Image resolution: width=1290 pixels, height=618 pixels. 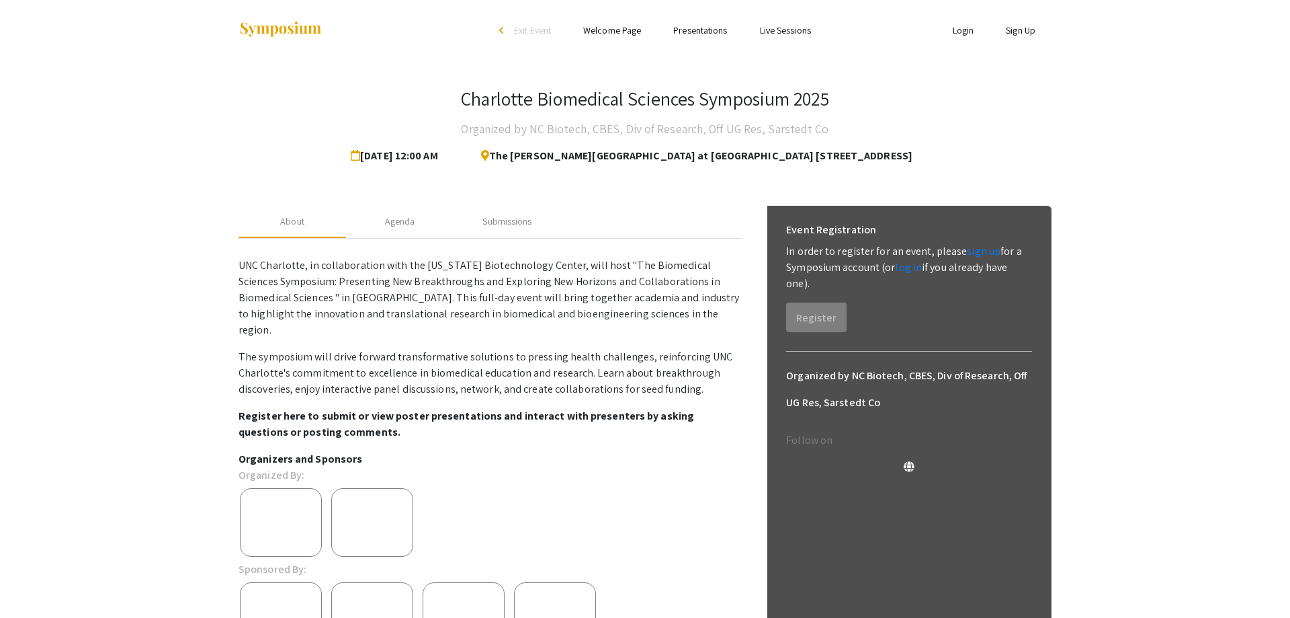 What do you see at coordinates (909, 267) in the screenshot?
I see `p: In order to register for an event, please for a Symposium account (or if you already have one).` at bounding box center [909, 267].